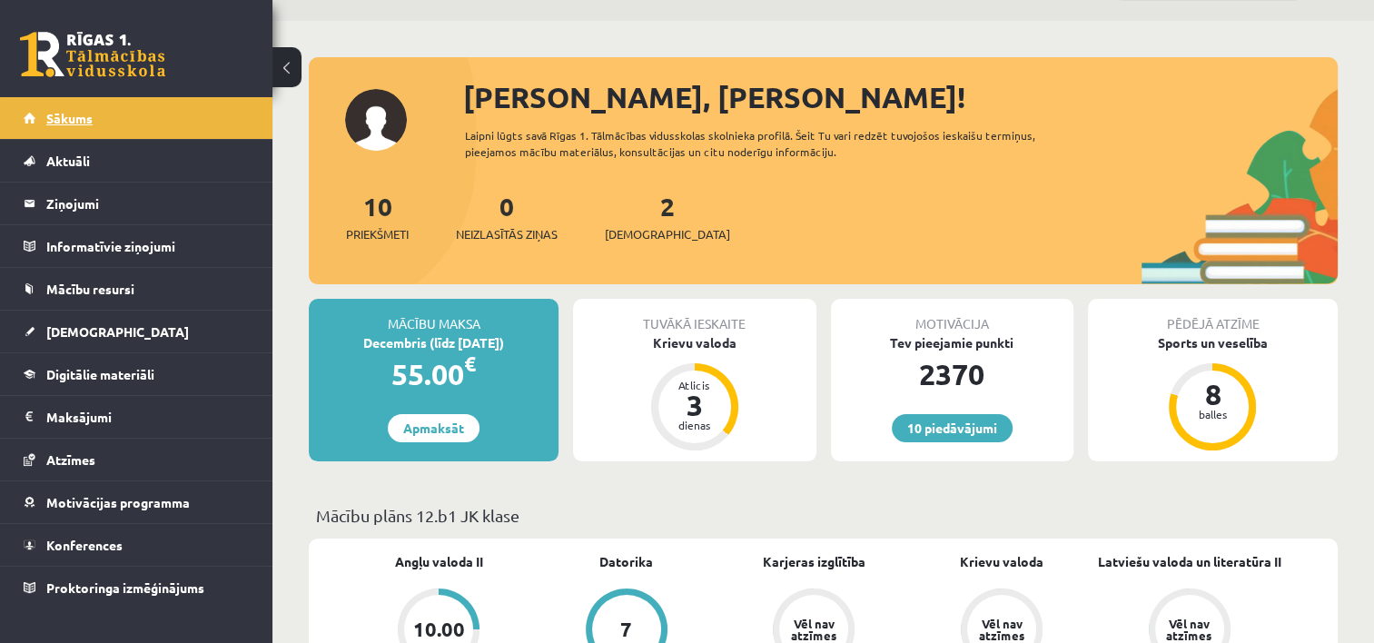  I want to click on div: 3, so click(695, 405).